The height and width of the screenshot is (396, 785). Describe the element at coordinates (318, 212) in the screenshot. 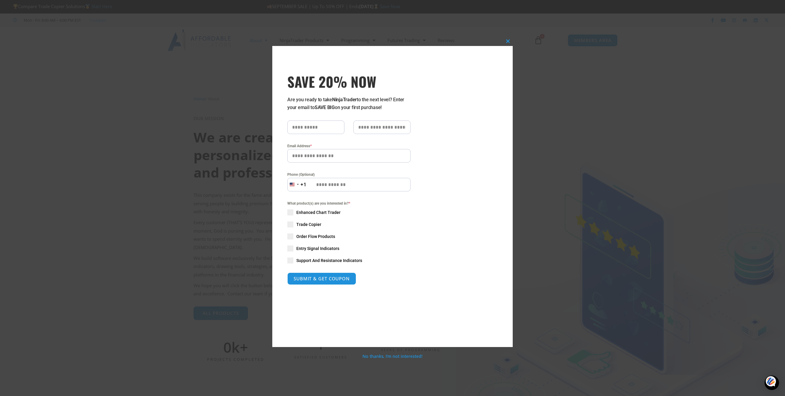

I see `span: Enhanced Chart Trader` at that location.